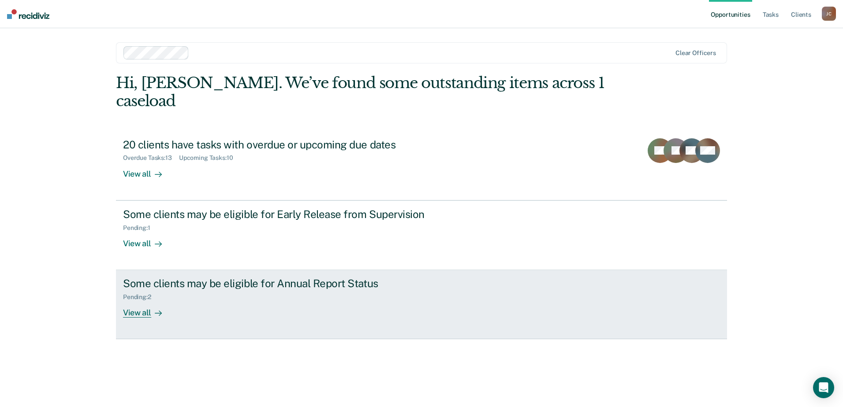 This screenshot has height=407, width=843. What do you see at coordinates (696, 53) in the screenshot?
I see `div: Clear officers` at bounding box center [696, 53].